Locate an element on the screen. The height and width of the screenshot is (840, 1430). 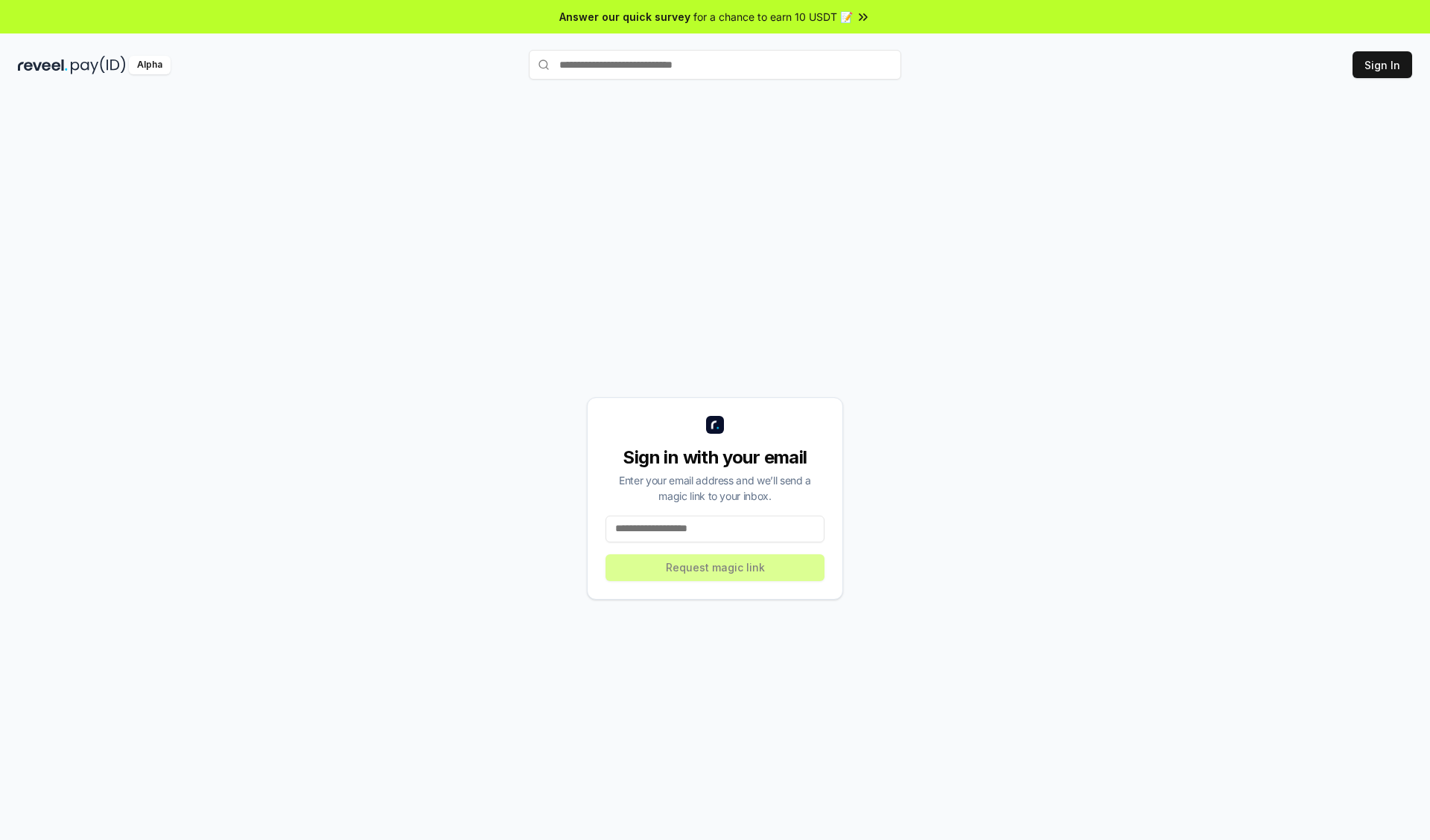
div: Sign in with your email is located at coordinates (715, 458).